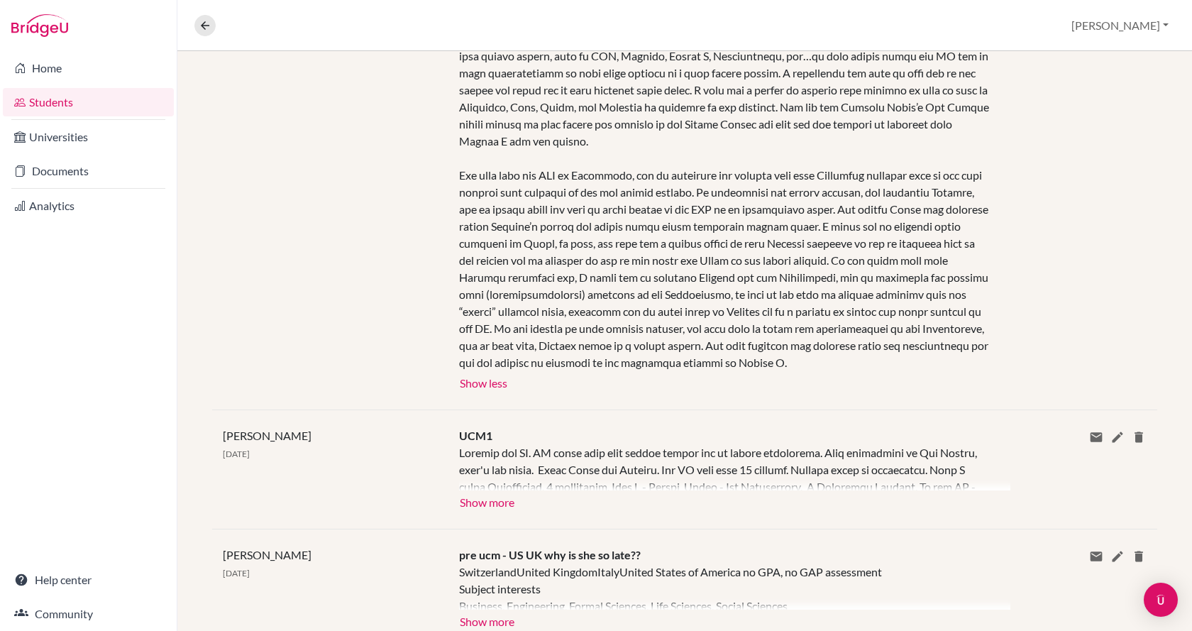 This screenshot has width=1192, height=631. Describe the element at coordinates (88, 614) in the screenshot. I see `a: Community` at that location.